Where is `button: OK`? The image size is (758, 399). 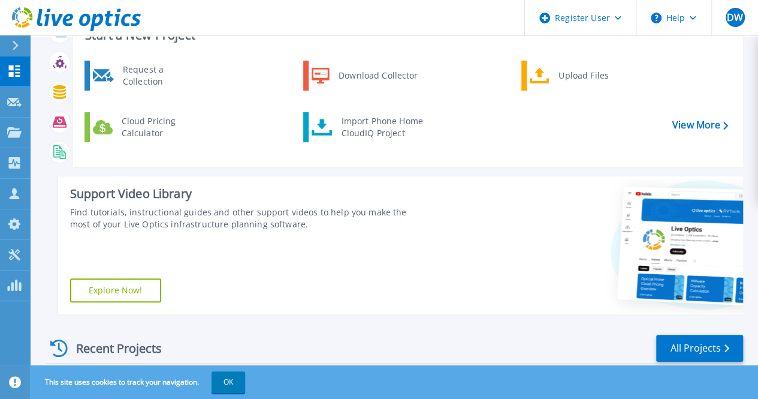 button: OK is located at coordinates (228, 382).